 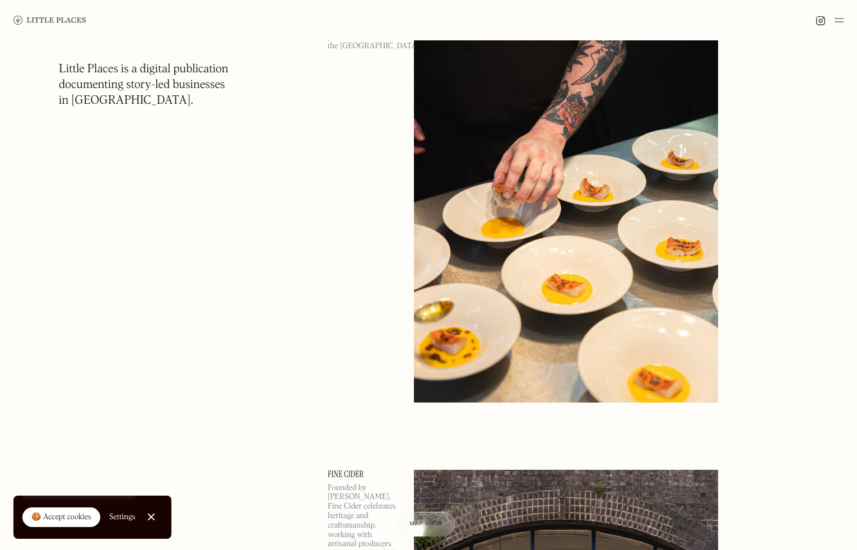 I want to click on span: Map view, so click(x=426, y=523).